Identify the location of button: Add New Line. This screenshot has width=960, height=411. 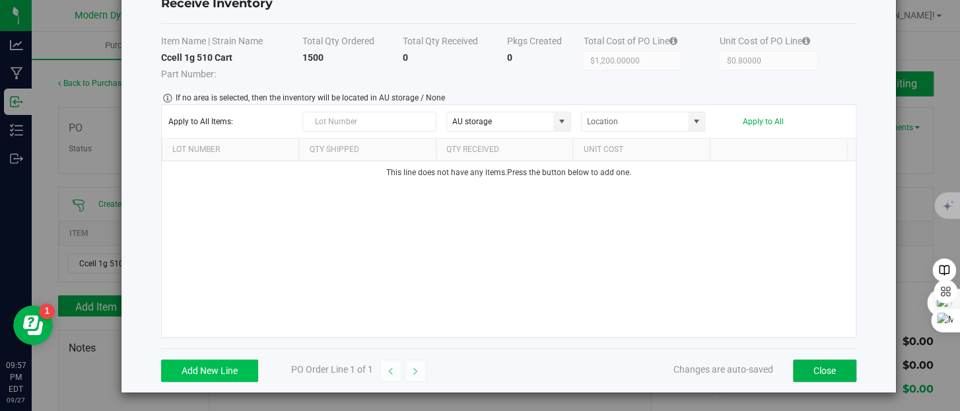
(209, 371).